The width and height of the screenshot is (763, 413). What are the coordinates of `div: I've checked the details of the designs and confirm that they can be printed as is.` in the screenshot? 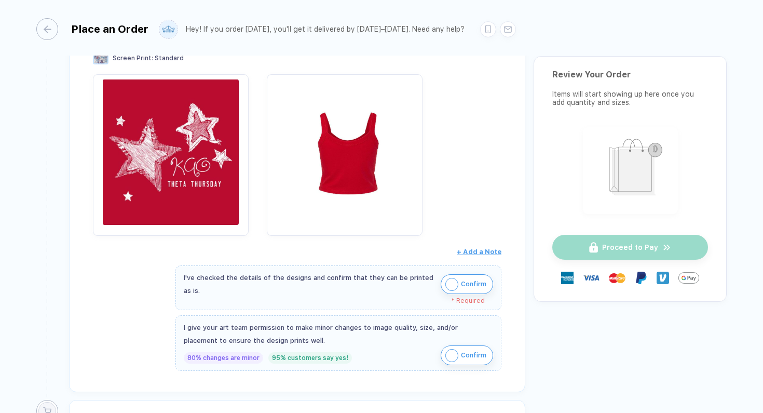 It's located at (309, 284).